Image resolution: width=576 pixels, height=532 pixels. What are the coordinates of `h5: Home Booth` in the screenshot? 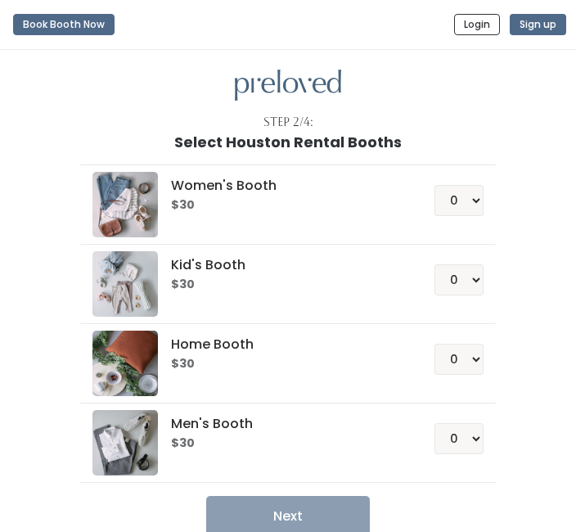 It's located at (283, 345).